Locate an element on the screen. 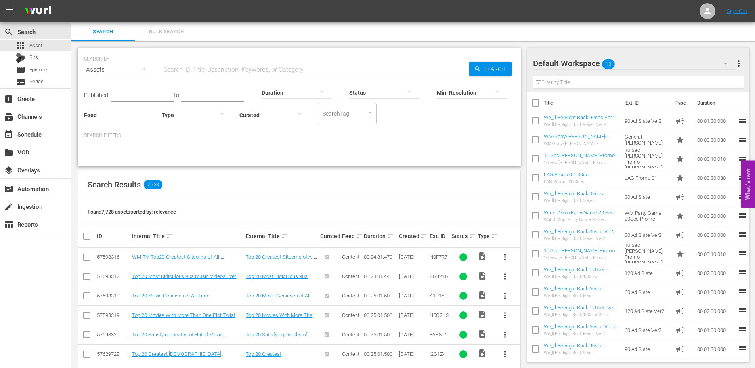 This screenshot has height=368, width=755. div: LAG Promo 01 30sec is located at coordinates (568, 182).